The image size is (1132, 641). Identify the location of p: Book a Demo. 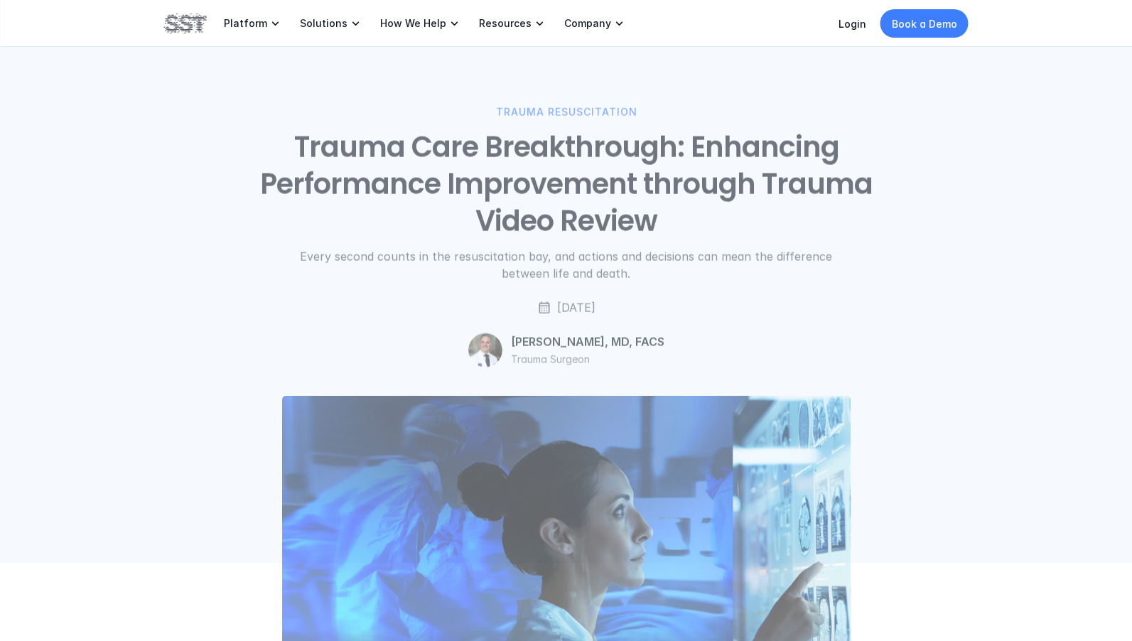
(924, 23).